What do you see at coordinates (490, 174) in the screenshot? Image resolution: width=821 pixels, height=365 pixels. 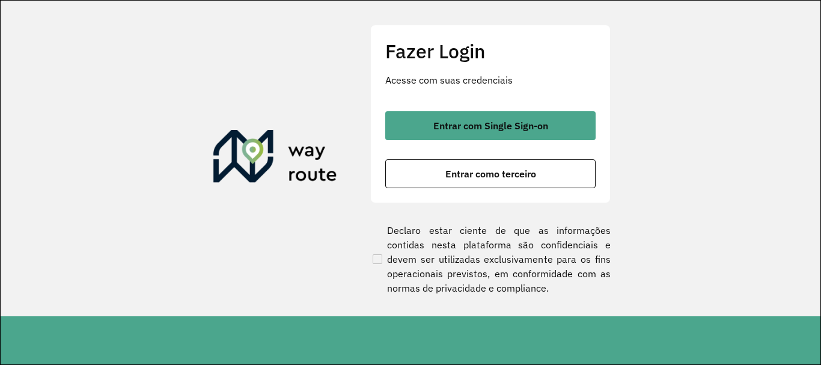 I see `span: Entrar como terceiro` at bounding box center [490, 174].